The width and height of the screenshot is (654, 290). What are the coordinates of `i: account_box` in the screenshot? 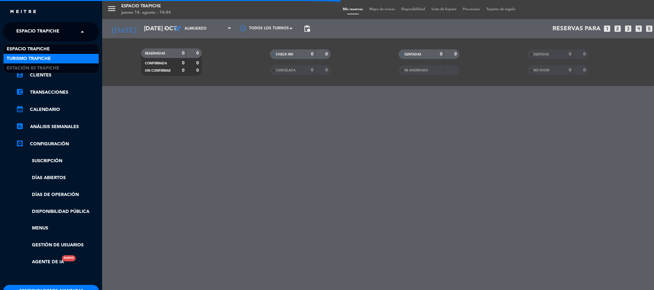 It's located at (20, 75).